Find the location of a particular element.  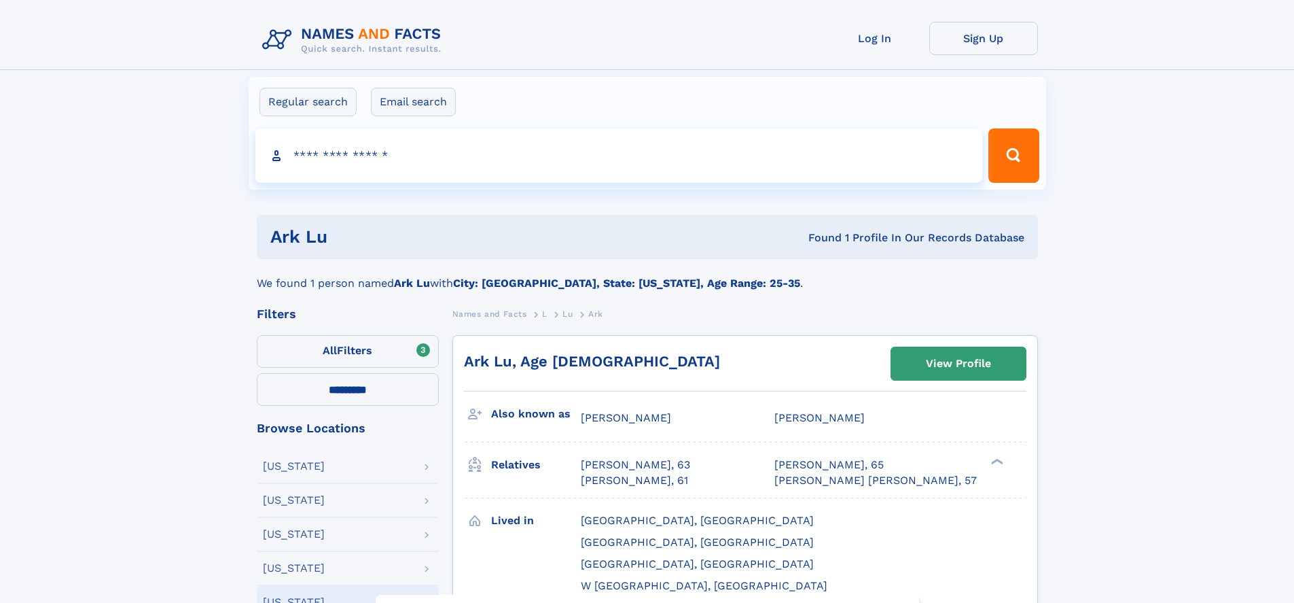

label: Filters is located at coordinates (348, 351).